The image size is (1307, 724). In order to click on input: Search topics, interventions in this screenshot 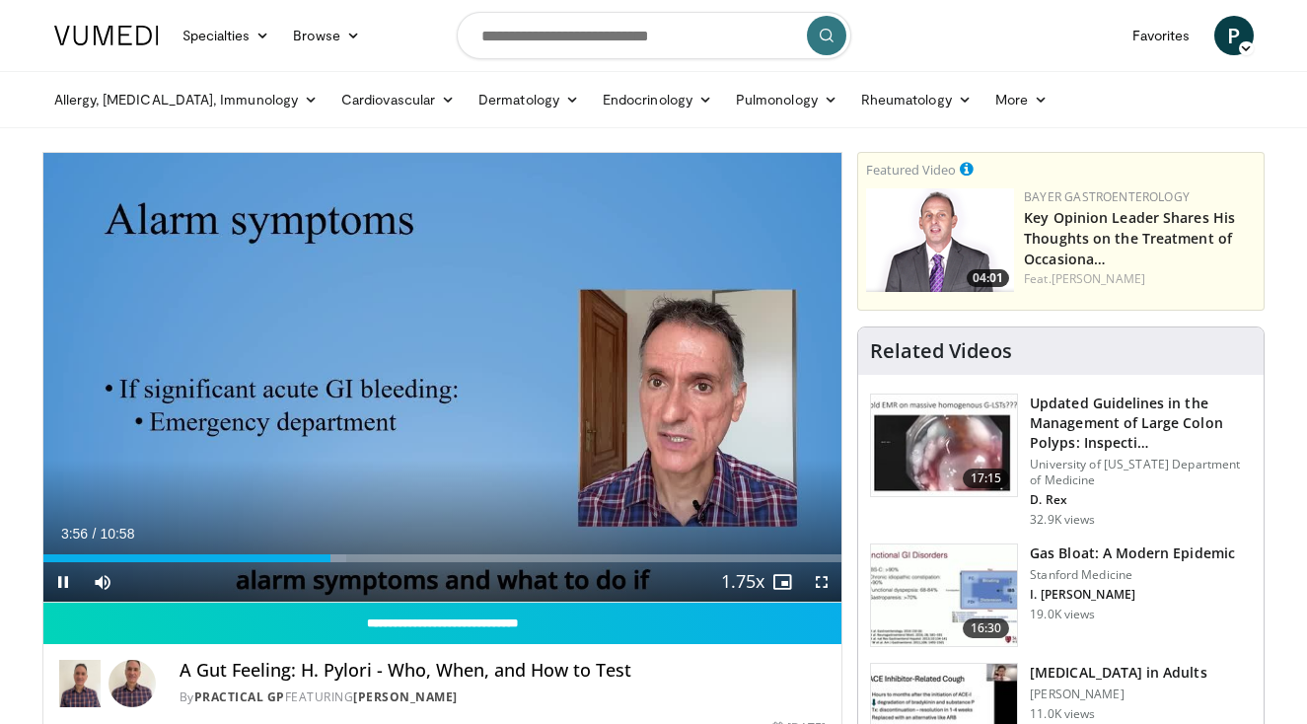, I will do `click(654, 36)`.